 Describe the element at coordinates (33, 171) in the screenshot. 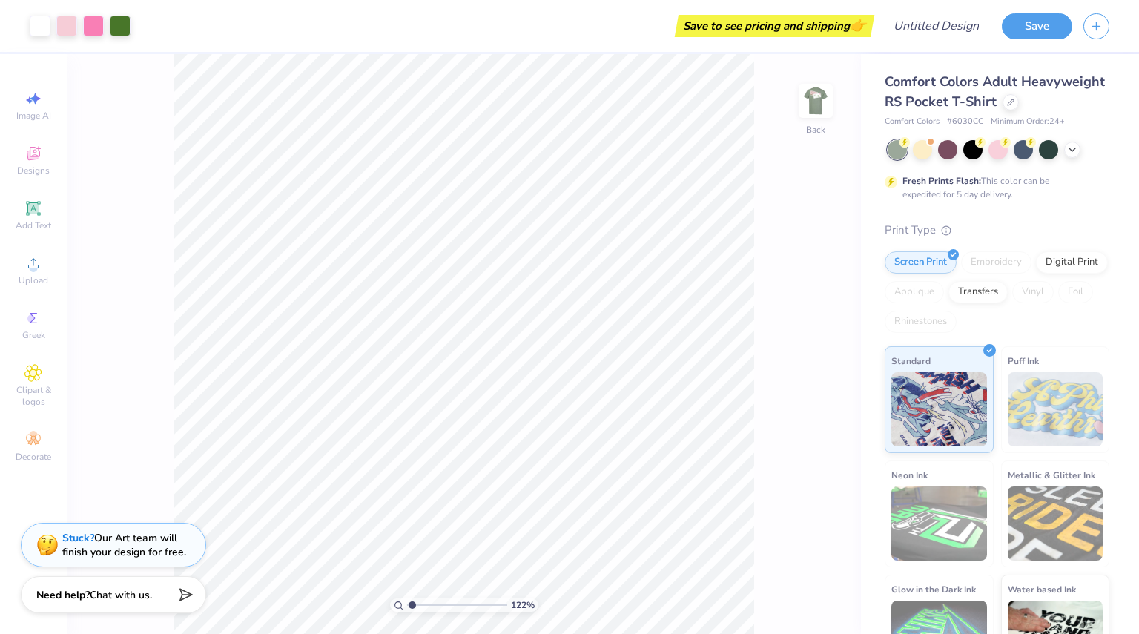

I see `span: Designs` at that location.